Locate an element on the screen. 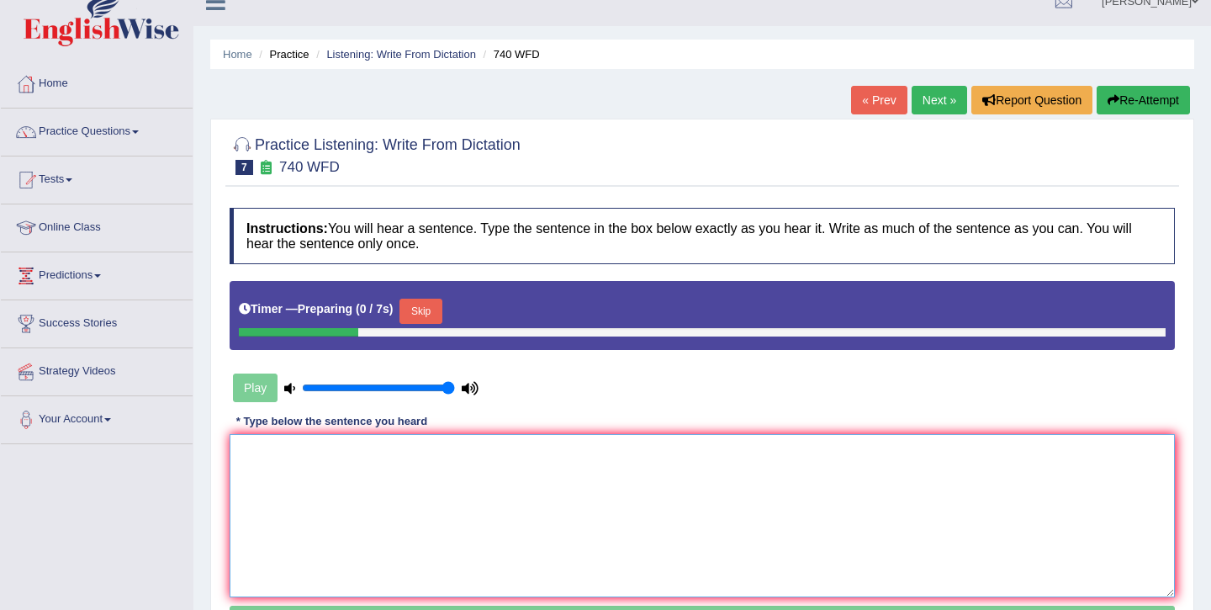 The width and height of the screenshot is (1211, 610). small: 740 WFD is located at coordinates (309, 166).